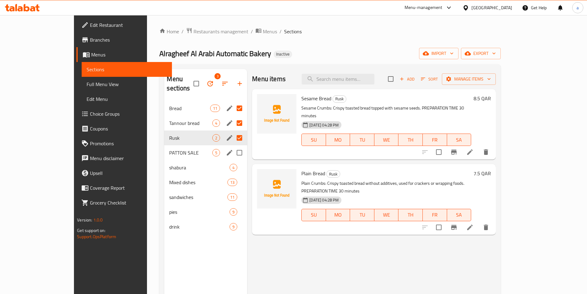 The width and height of the screenshot is (587, 294). Describe the element at coordinates (198, 182) in the screenshot. I see `span: Mixed dishes` at that location.